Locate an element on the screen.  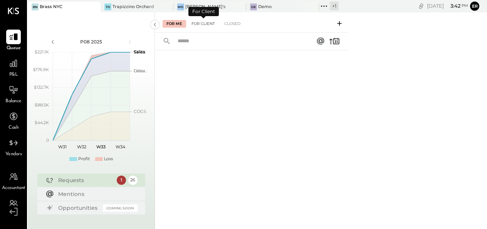
text: W32 is located at coordinates (82, 147).